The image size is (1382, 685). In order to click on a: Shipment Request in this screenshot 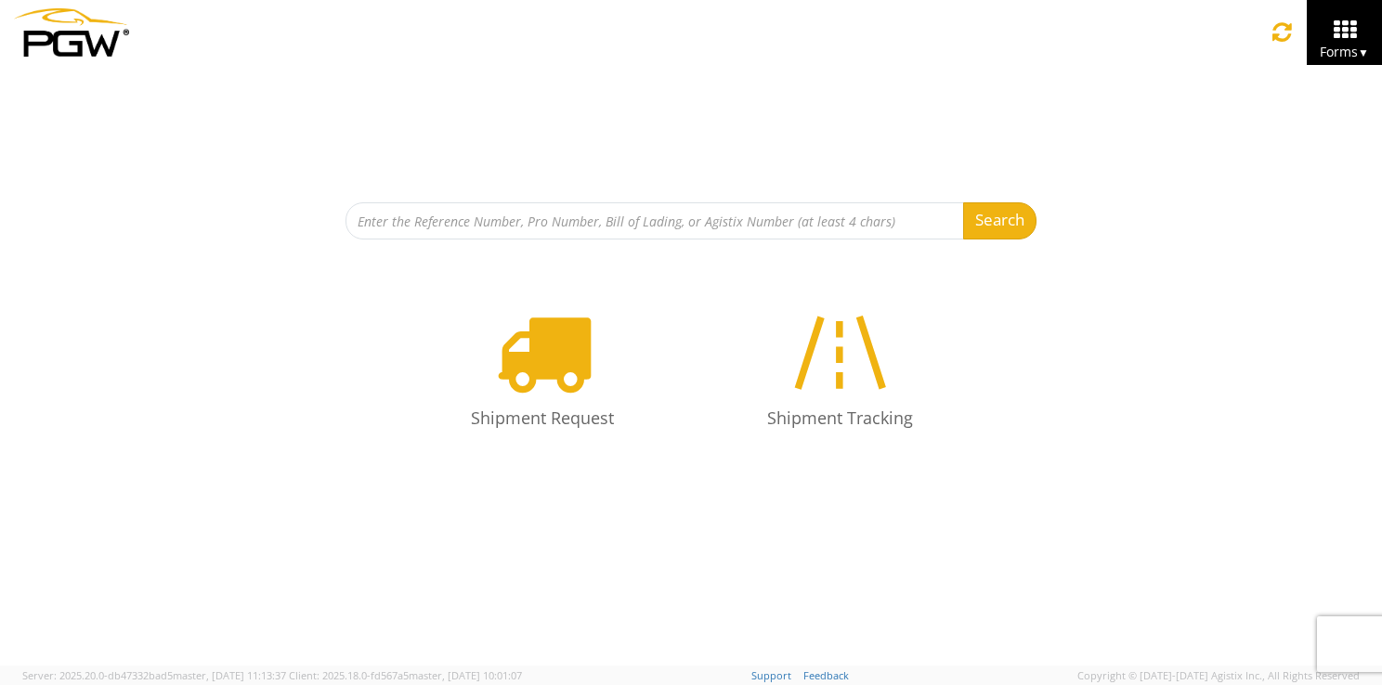, I will do `click(542, 370)`.